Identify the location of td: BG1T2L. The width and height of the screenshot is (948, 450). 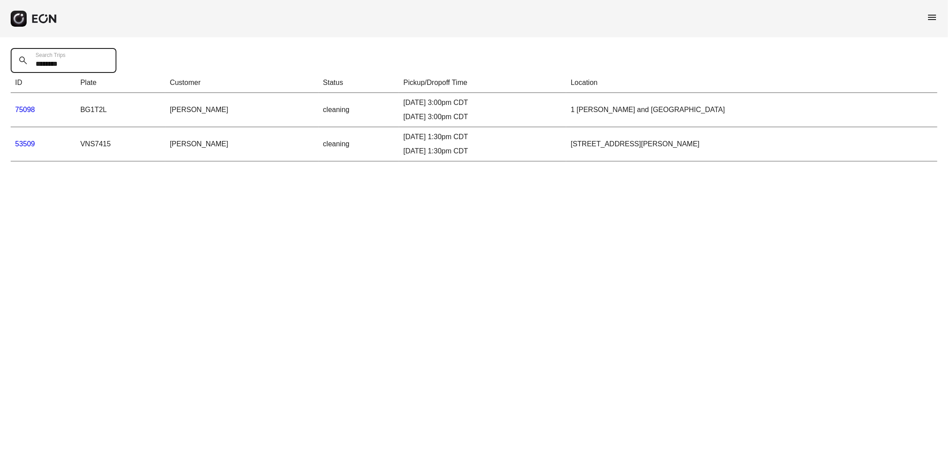
(120, 110).